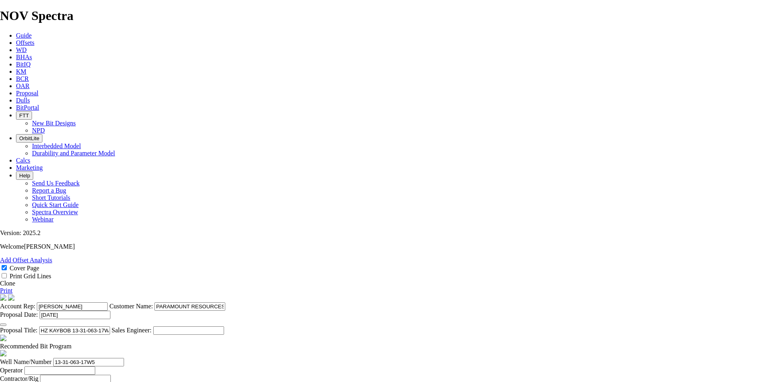 The width and height of the screenshot is (765, 382). Describe the element at coordinates (23, 160) in the screenshot. I see `span: Calcs` at that location.